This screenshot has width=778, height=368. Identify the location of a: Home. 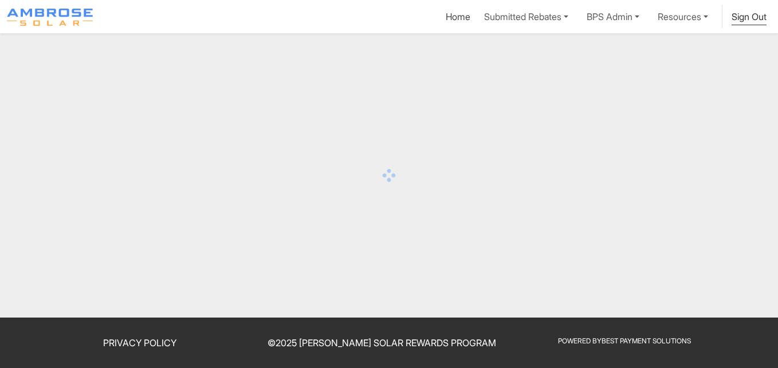
(458, 17).